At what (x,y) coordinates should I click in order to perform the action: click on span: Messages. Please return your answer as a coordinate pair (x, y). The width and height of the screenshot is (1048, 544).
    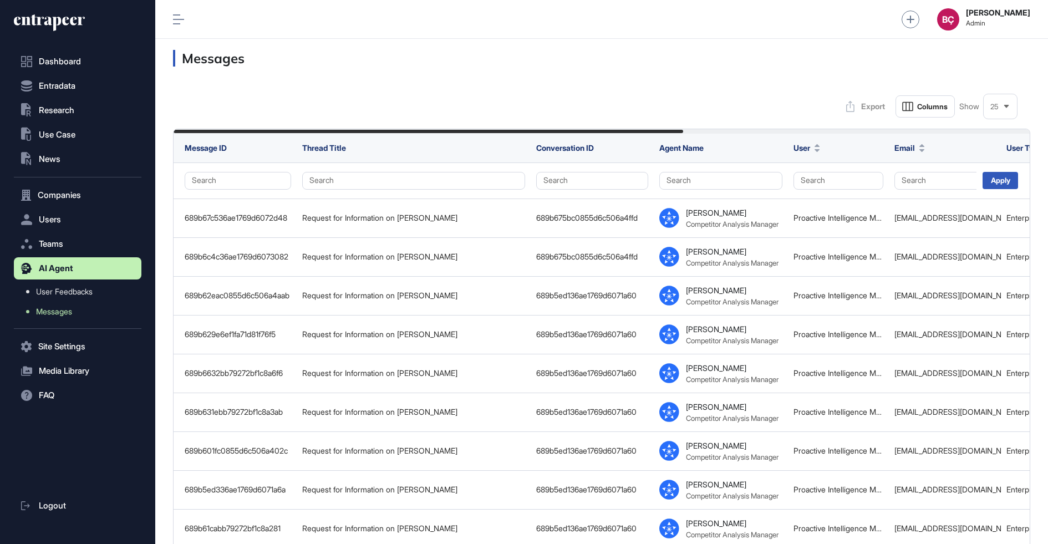
    Looking at the image, I should click on (54, 312).